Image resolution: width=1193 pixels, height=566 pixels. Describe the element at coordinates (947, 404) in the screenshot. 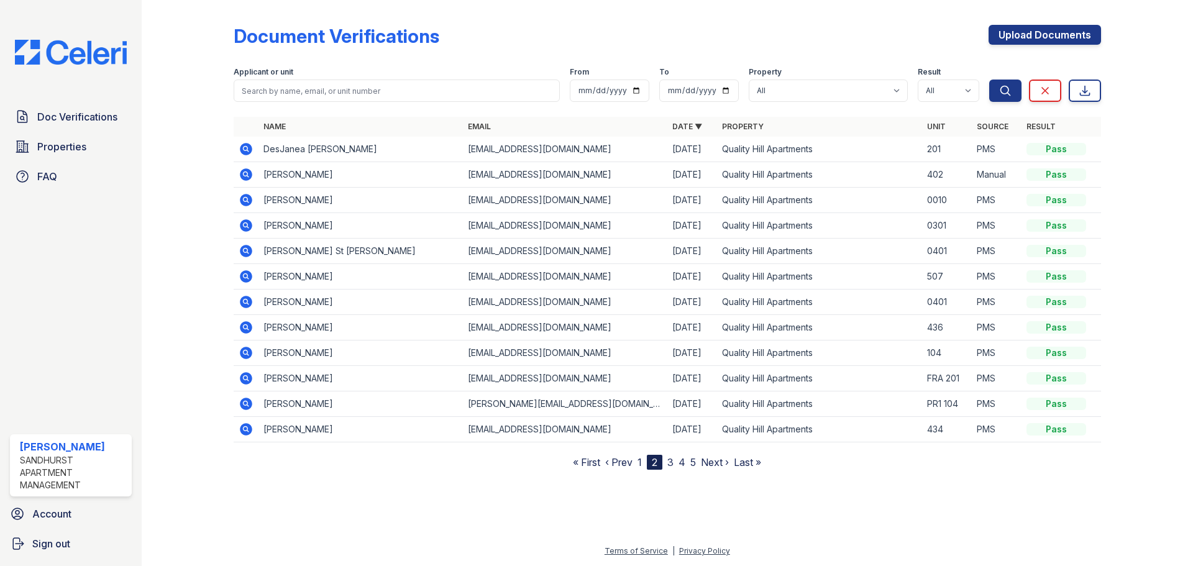

I see `td: PR1 104` at that location.